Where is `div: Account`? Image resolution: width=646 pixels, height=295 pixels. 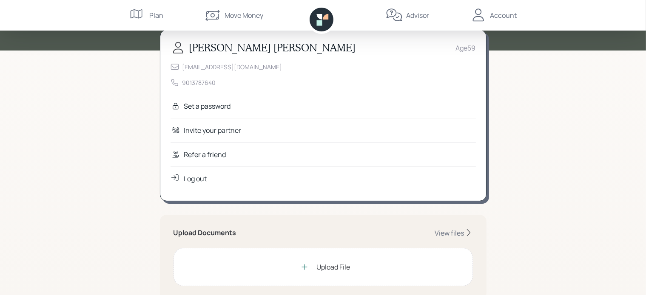 div: Account is located at coordinates (503, 15).